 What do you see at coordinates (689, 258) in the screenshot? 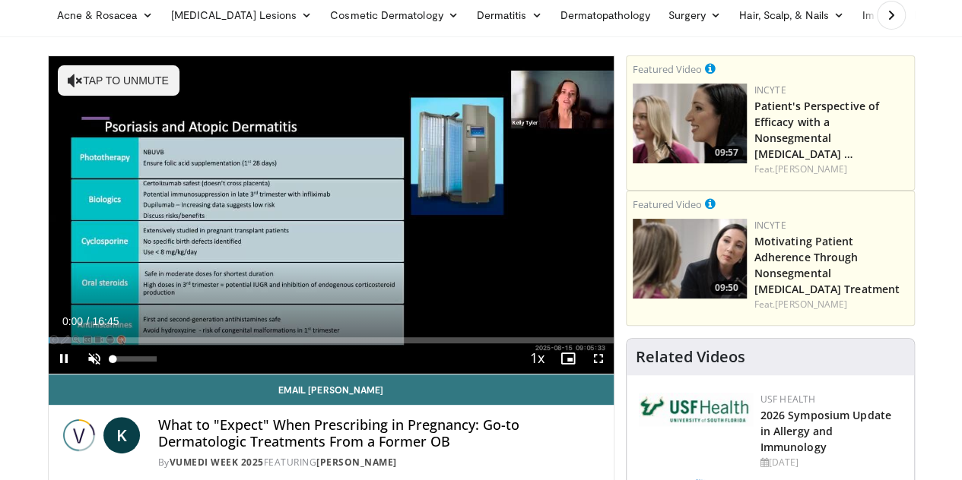
I see `img: 39505ded-af48-40a4-bb84-dee7792dcfd5.png.150x105_q85_crop-smart_upscale.jpg` at bounding box center [689, 258].